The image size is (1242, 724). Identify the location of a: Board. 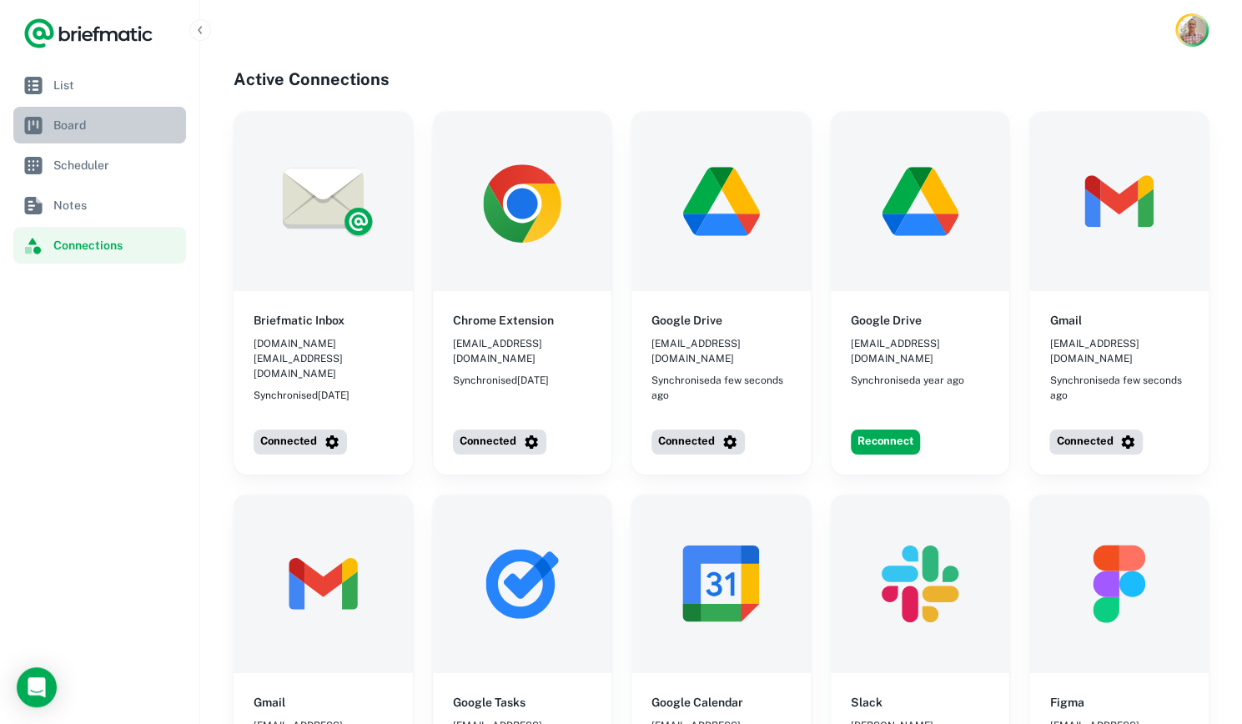
(99, 125).